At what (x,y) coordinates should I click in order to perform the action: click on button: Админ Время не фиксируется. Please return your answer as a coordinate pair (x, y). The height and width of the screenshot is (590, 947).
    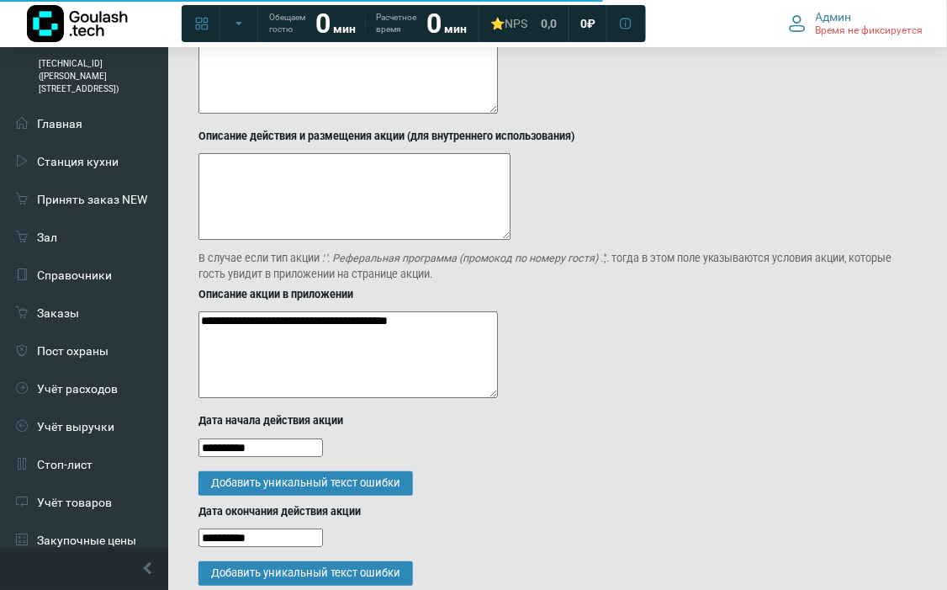
    Looking at the image, I should click on (856, 24).